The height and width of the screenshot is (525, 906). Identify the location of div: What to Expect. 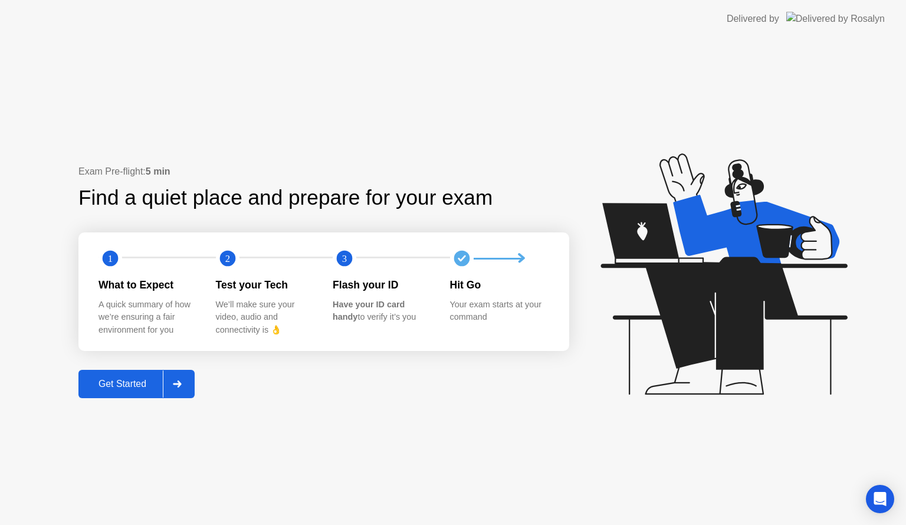
(147, 285).